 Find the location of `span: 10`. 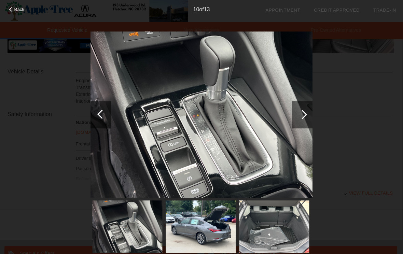

span: 10 is located at coordinates (196, 9).